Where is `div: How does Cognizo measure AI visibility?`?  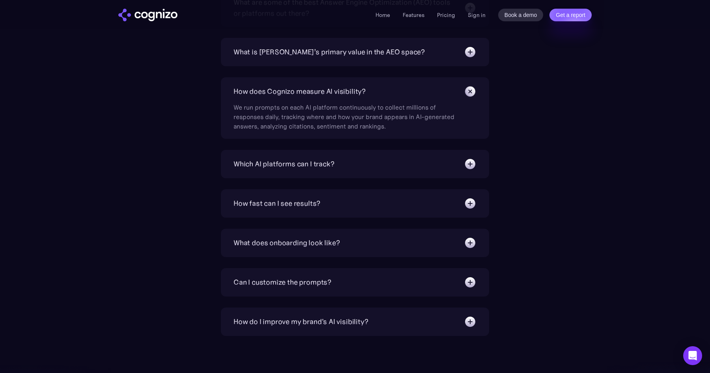 div: How does Cognizo measure AI visibility? is located at coordinates (299, 91).